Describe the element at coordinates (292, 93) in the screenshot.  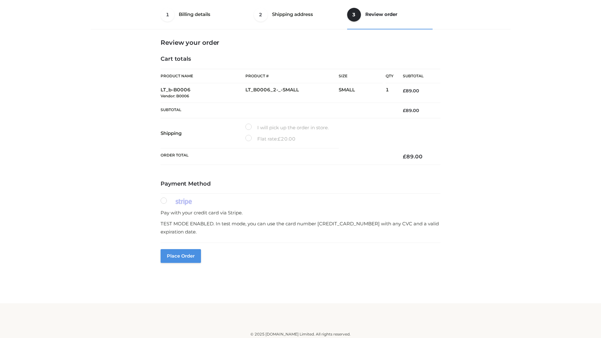
I see `td: LT_B0006_2-_-SMALL` at that location.